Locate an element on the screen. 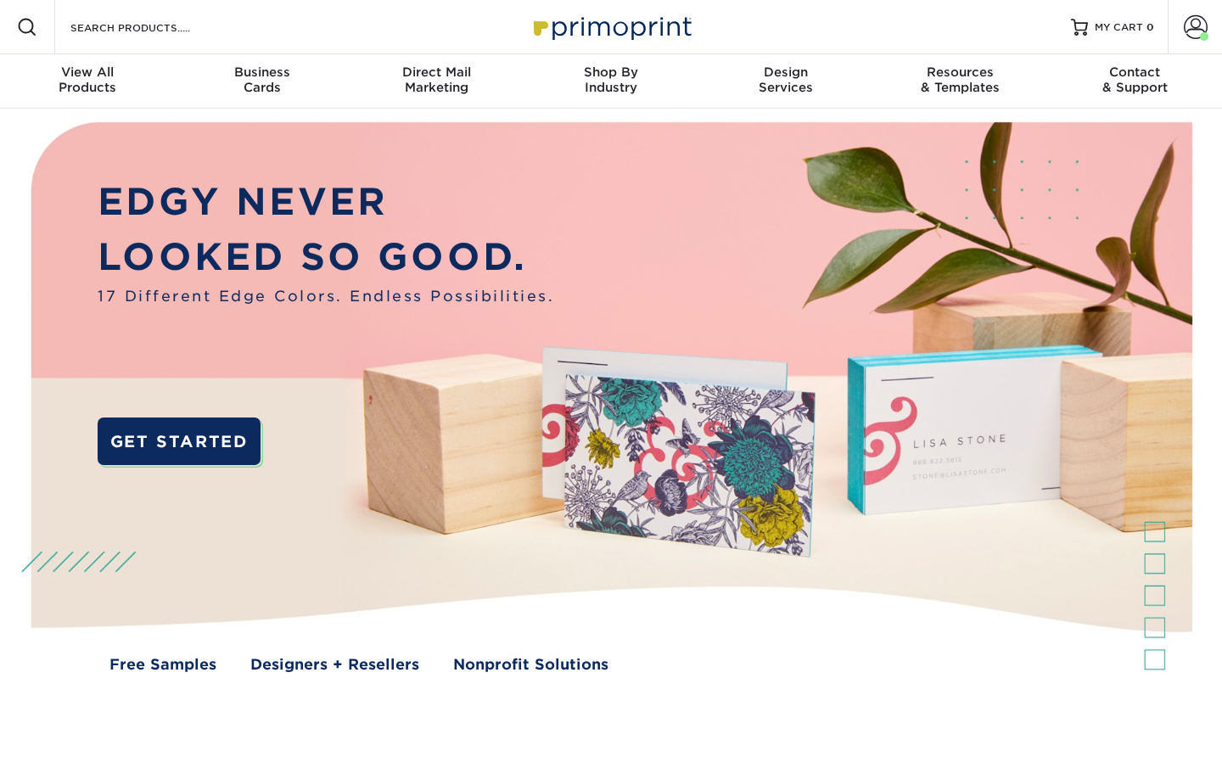 Image resolution: width=1222 pixels, height=779 pixels. a: DesignServices is located at coordinates (786, 81).